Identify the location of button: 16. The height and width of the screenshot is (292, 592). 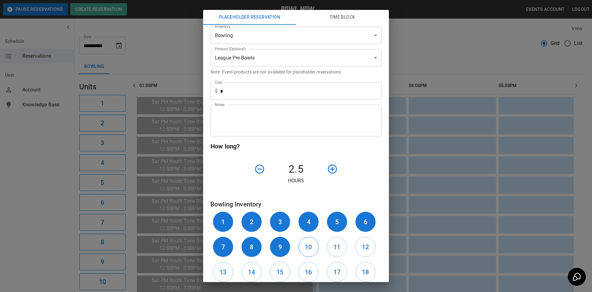
(308, 271).